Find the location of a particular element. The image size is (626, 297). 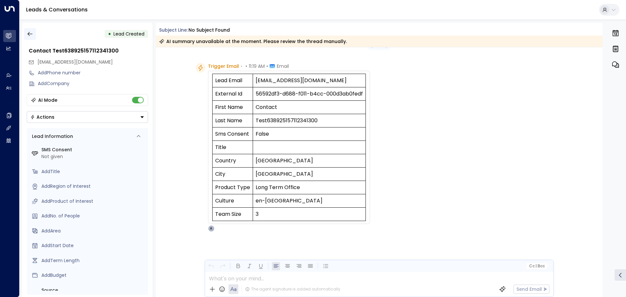

div: AddPhone number is located at coordinates (93, 73).